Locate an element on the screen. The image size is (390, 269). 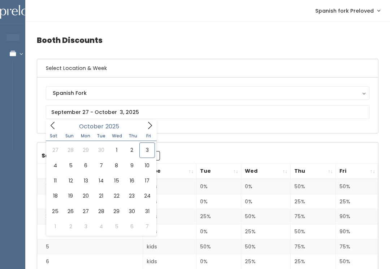
th: Thu: activate to sort column ascending is located at coordinates (313, 172).